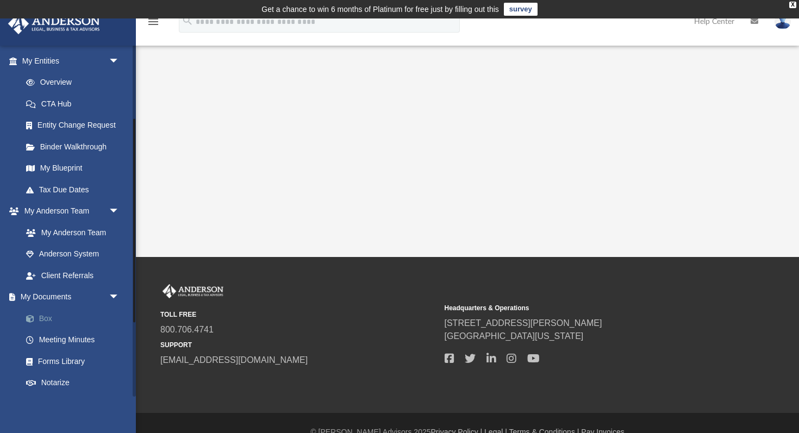 The width and height of the screenshot is (799, 433). Describe the element at coordinates (187, 329) in the screenshot. I see `a: 800.706.4741` at that location.